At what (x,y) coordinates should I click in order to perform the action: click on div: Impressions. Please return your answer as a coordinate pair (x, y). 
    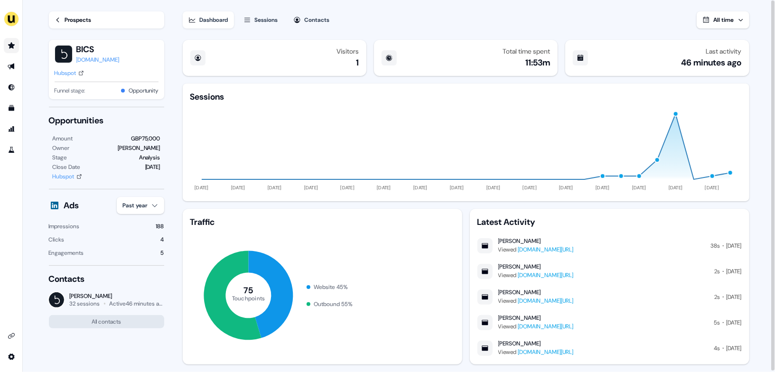
    Looking at the image, I should click on (64, 226).